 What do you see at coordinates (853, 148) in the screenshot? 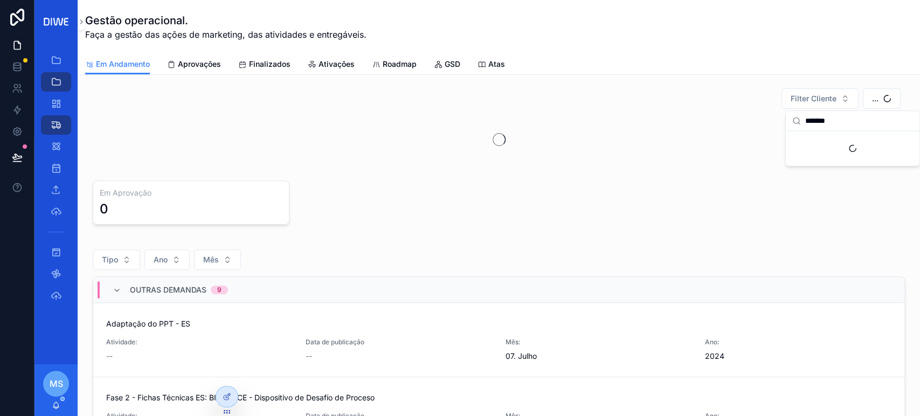
I see `div: Suggestions` at bounding box center [853, 148].